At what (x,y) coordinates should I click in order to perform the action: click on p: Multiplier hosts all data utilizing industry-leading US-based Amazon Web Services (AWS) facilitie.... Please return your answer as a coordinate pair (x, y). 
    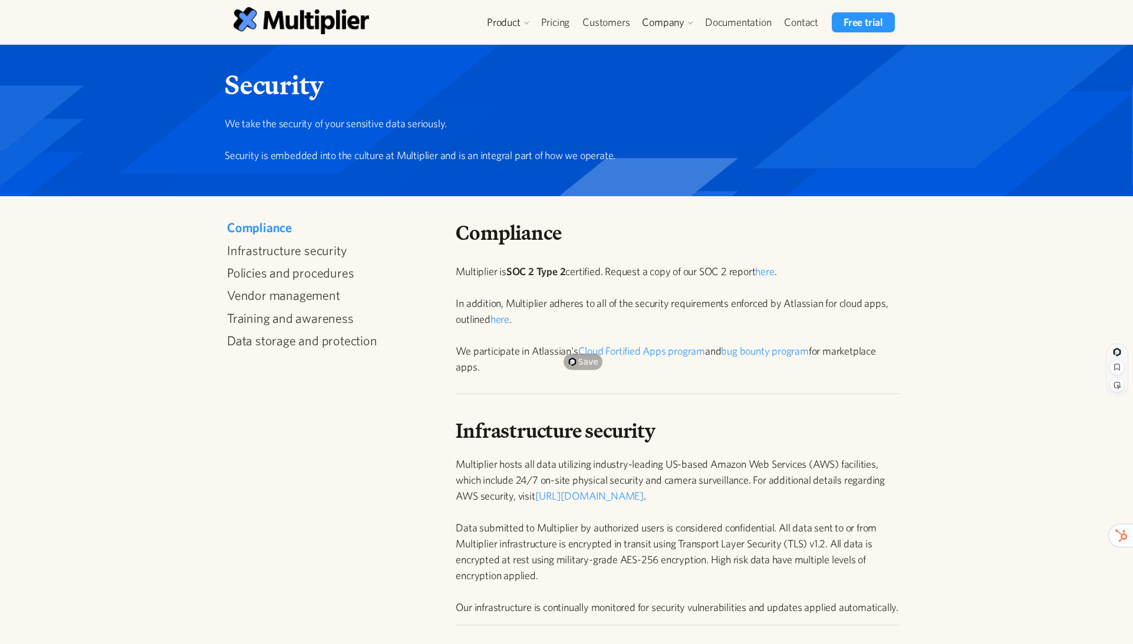
    Looking at the image, I should click on (677, 536).